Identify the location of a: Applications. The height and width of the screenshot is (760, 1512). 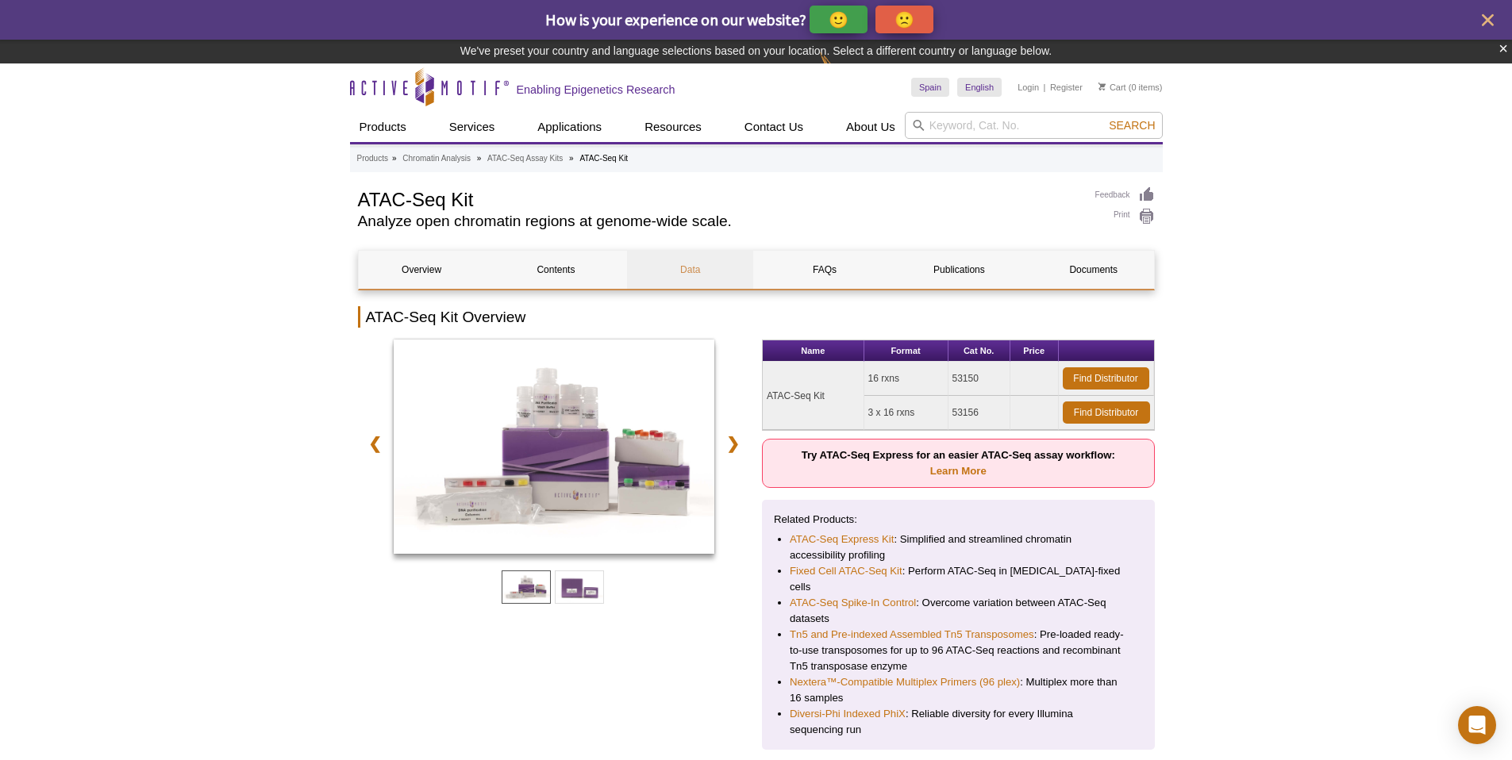
(569, 127).